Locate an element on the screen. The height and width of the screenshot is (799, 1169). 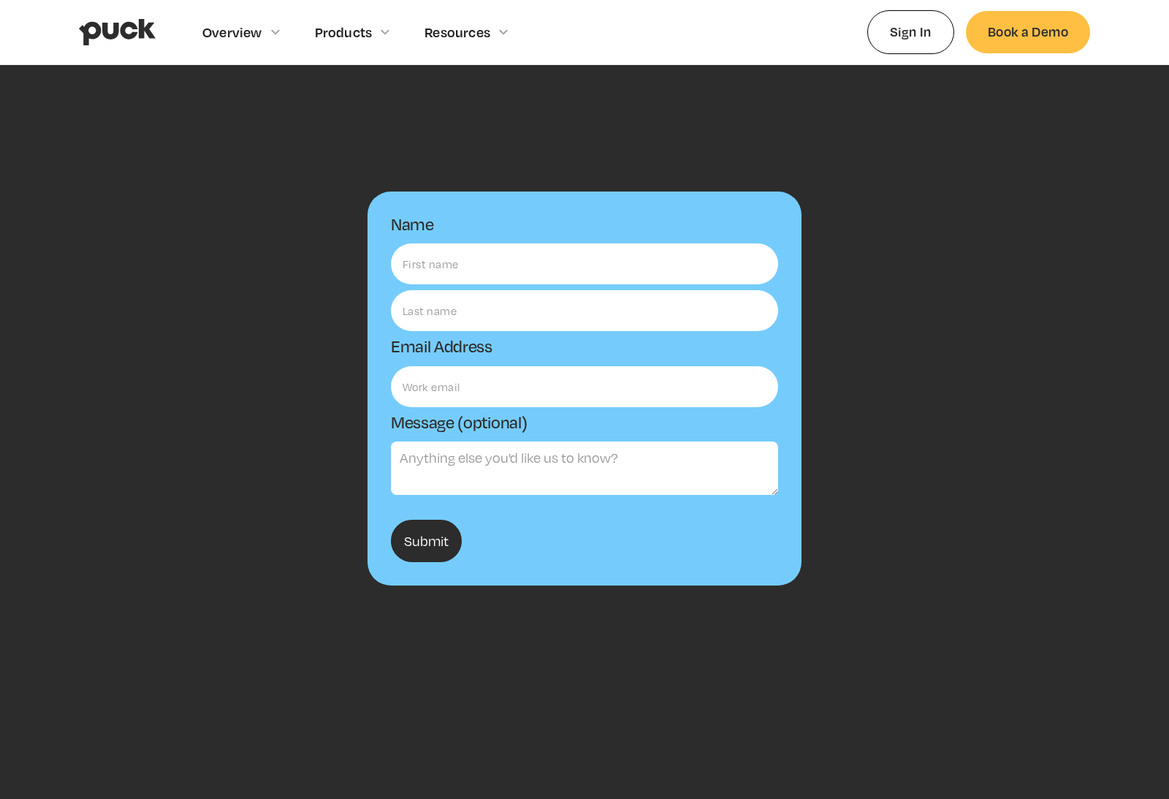
input: Submit is located at coordinates (426, 541).